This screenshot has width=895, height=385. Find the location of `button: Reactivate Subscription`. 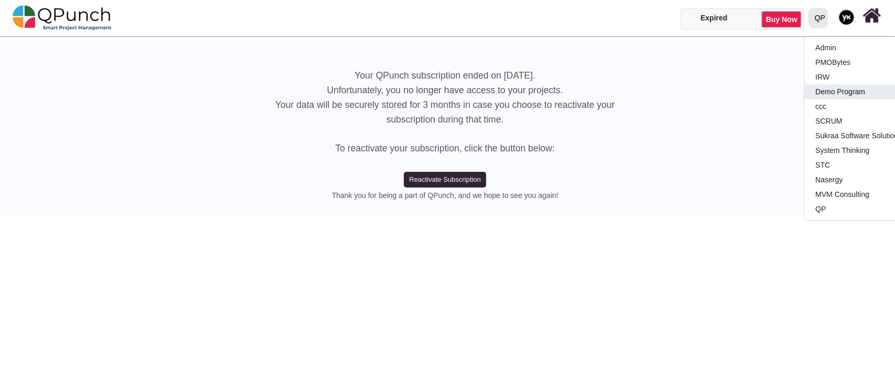

button: Reactivate Subscription is located at coordinates (445, 180).